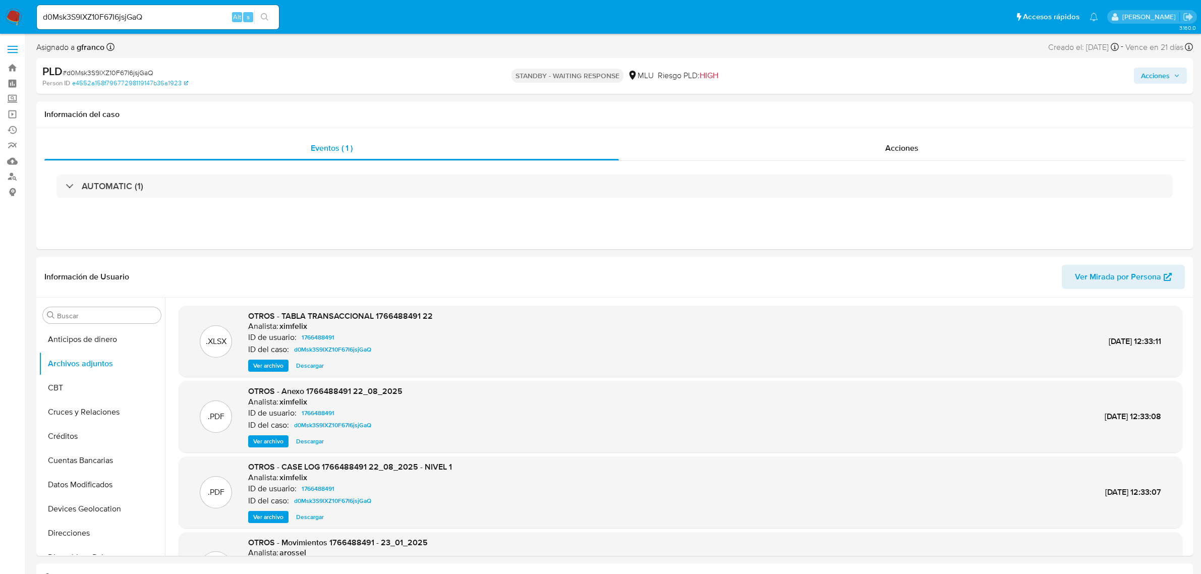 This screenshot has width=1201, height=574. What do you see at coordinates (216, 341) in the screenshot?
I see `p: .XLSX` at bounding box center [216, 341].